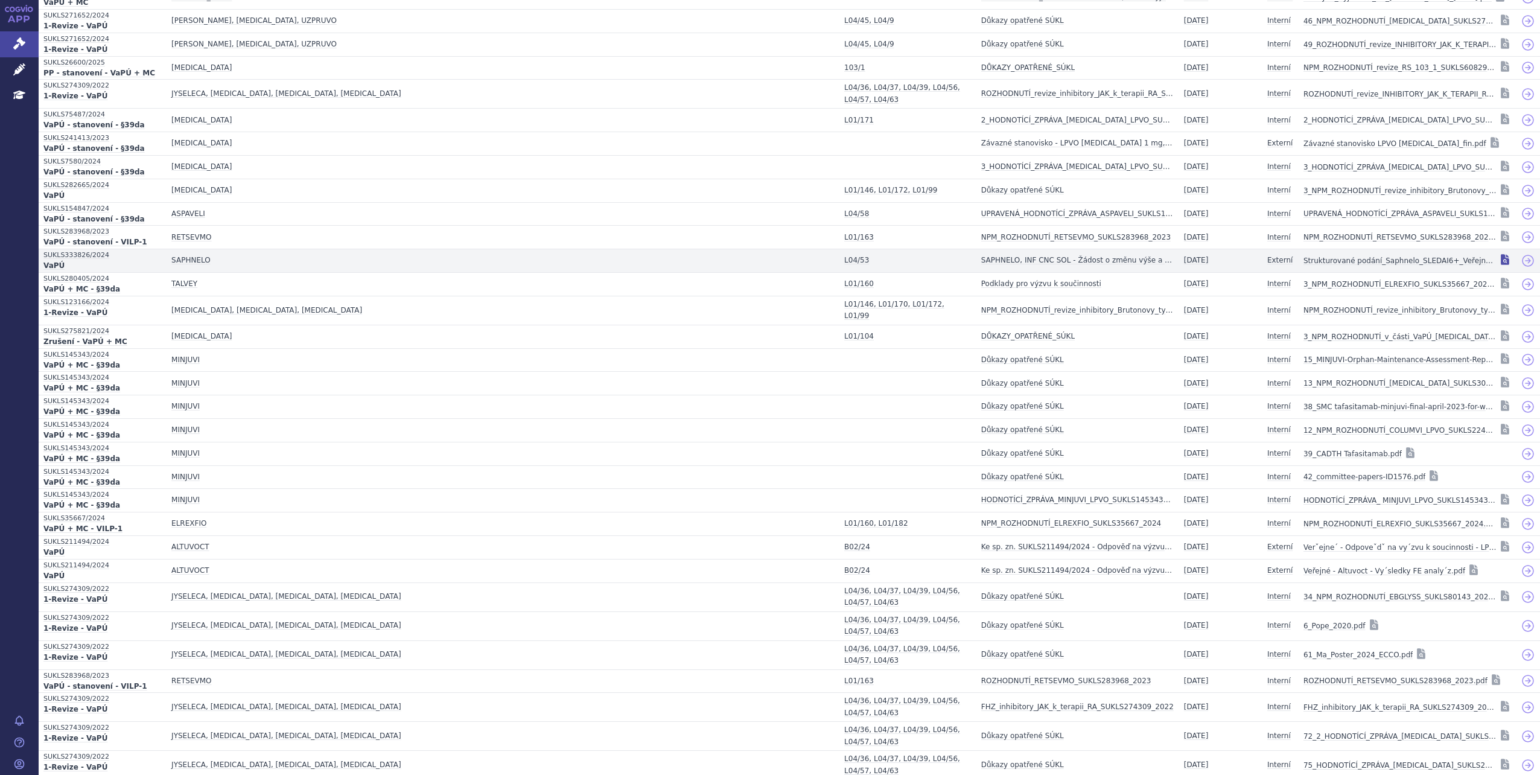 The image size is (1540, 775). What do you see at coordinates (202, 120) in the screenshot?
I see `span: PEMAZYRE` at bounding box center [202, 120].